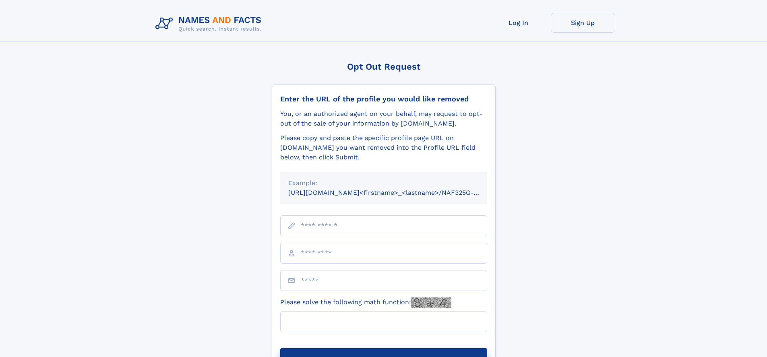  I want to click on div: Opt Out Request, so click(384, 66).